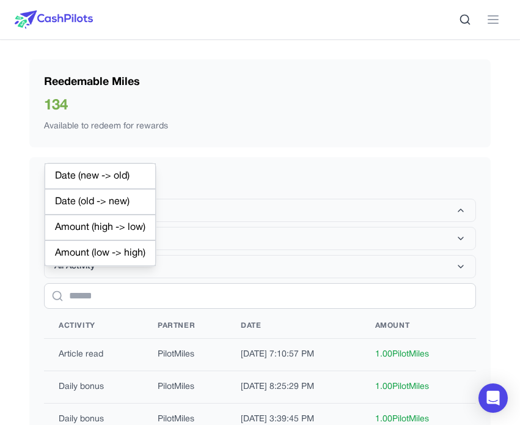 The width and height of the screenshot is (520, 425). I want to click on button: All Partners, so click(260, 238).